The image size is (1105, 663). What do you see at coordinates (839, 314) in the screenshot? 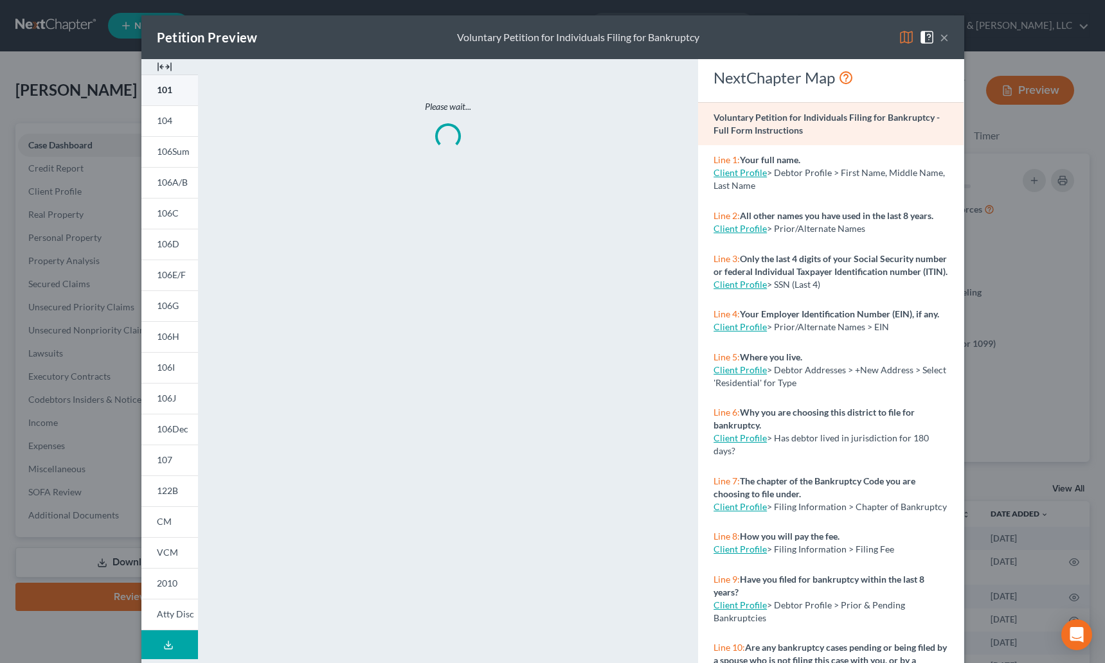
I see `strong: Your Employer Identification Number (EIN), if any.` at bounding box center [839, 314].